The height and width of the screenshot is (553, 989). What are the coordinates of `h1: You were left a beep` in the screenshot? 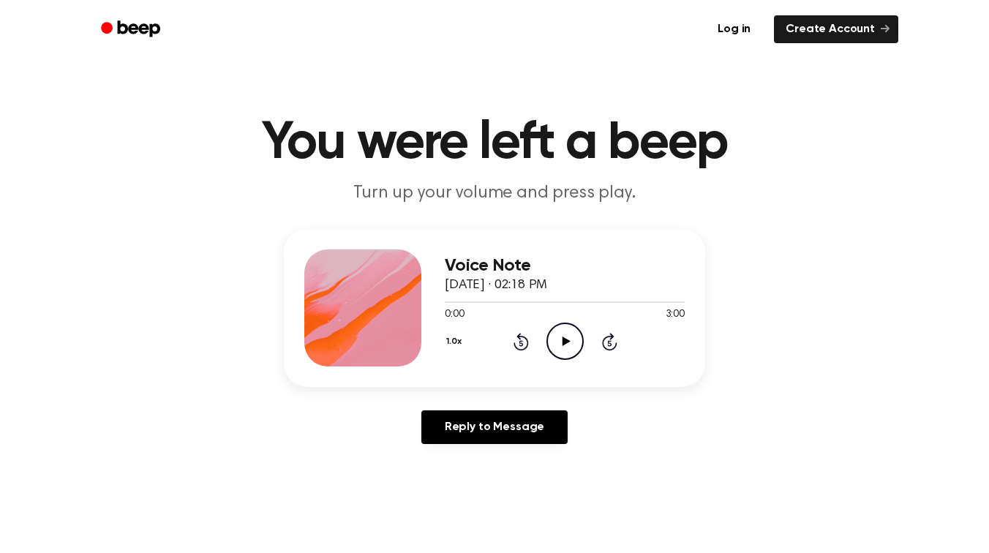 It's located at (494, 143).